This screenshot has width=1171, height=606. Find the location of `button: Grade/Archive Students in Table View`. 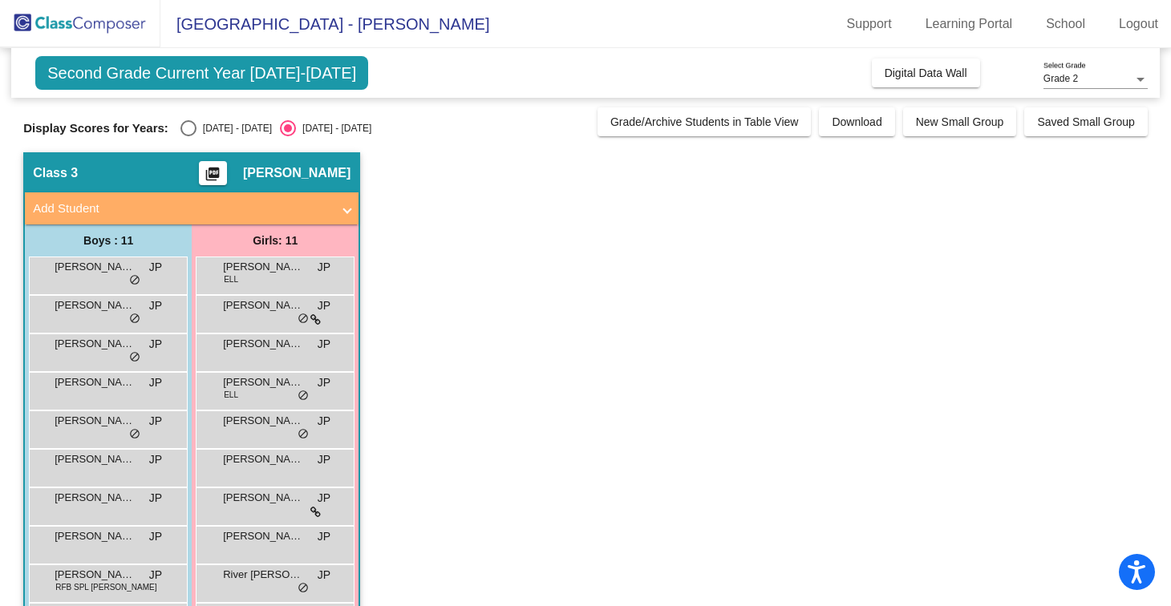

button: Grade/Archive Students in Table View is located at coordinates (704, 122).